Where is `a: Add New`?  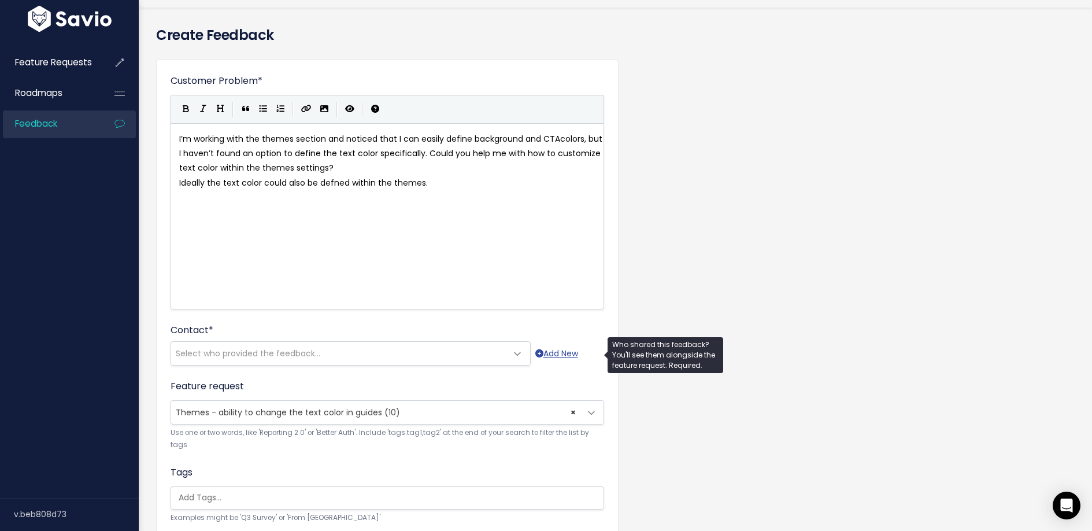
a: Add New is located at coordinates (557, 353).